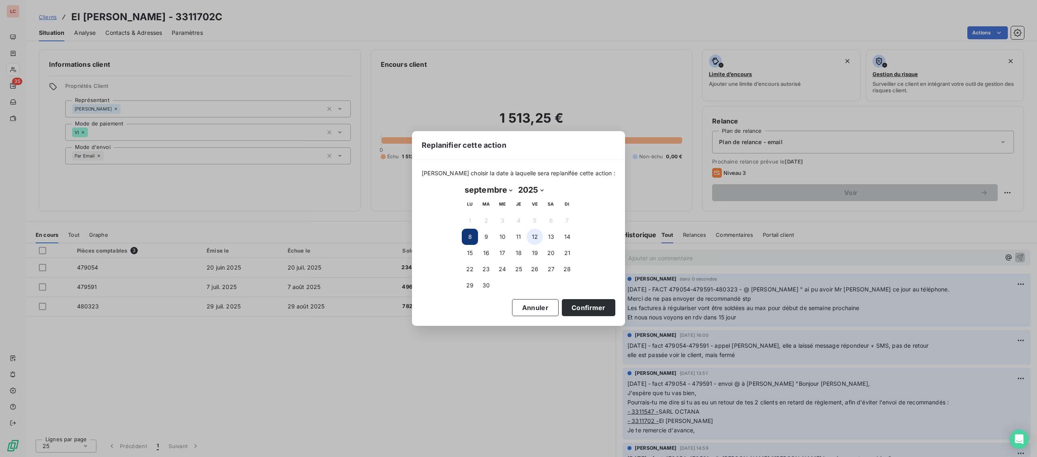  I want to click on th: dimanche, so click(567, 205).